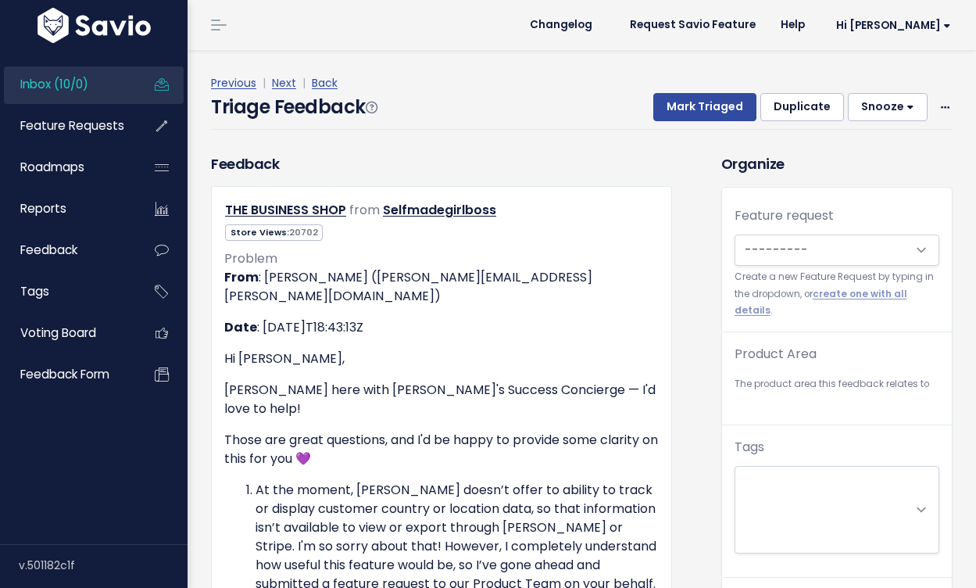  I want to click on small: The product area this feedback relates to, so click(837, 384).